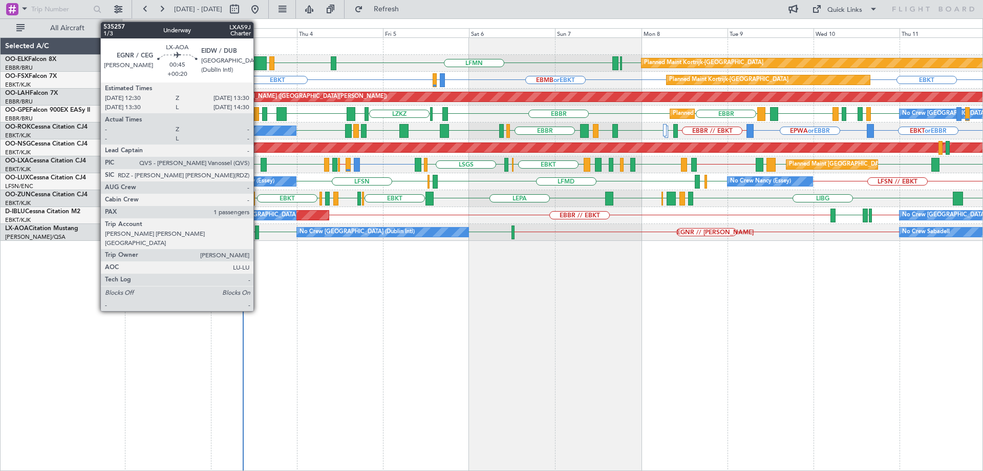  Describe the element at coordinates (926, 232) in the screenshot. I see `div: No Crew Sabadell` at that location.